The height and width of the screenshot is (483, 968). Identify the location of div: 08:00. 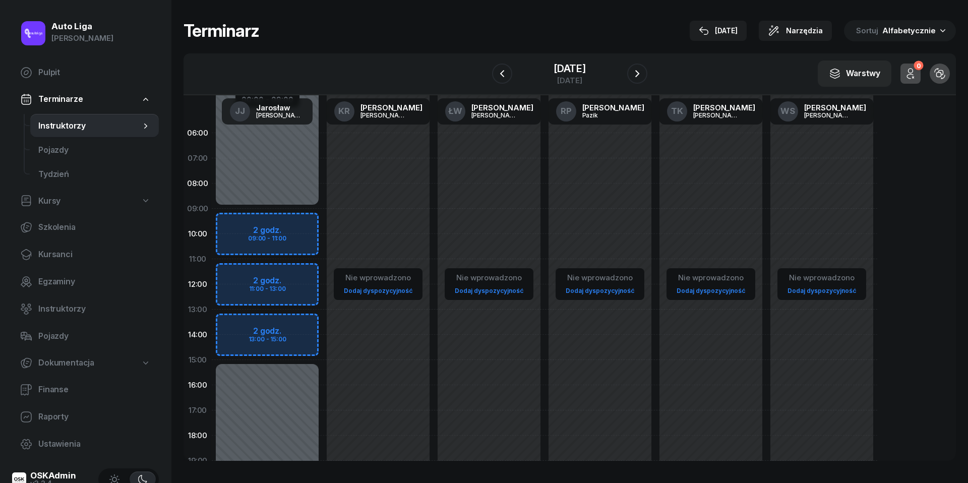
(198, 184).